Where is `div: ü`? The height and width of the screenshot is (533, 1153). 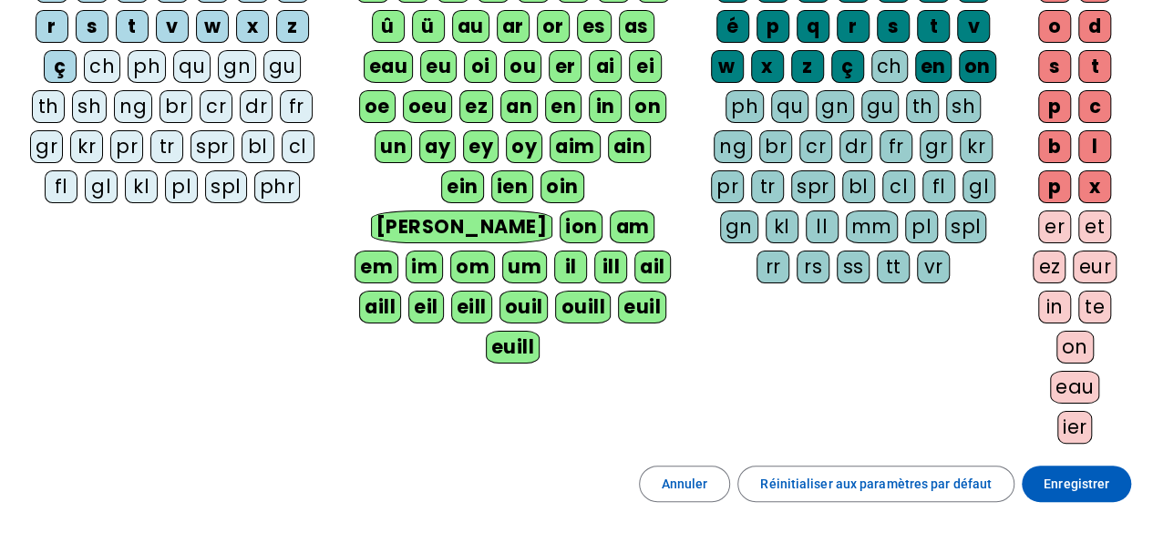 div: ü is located at coordinates (428, 26).